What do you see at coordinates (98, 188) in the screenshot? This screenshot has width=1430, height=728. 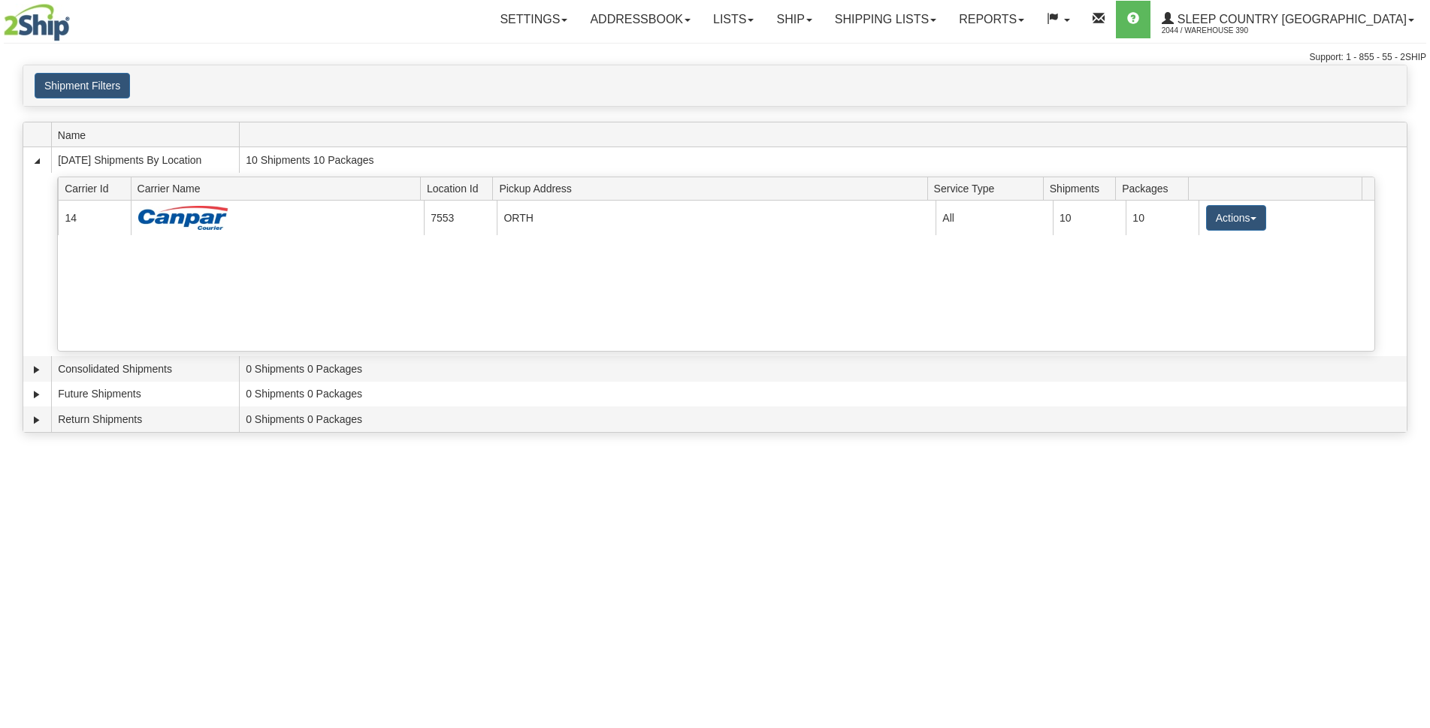 I see `span: Carrier Id` at bounding box center [98, 188].